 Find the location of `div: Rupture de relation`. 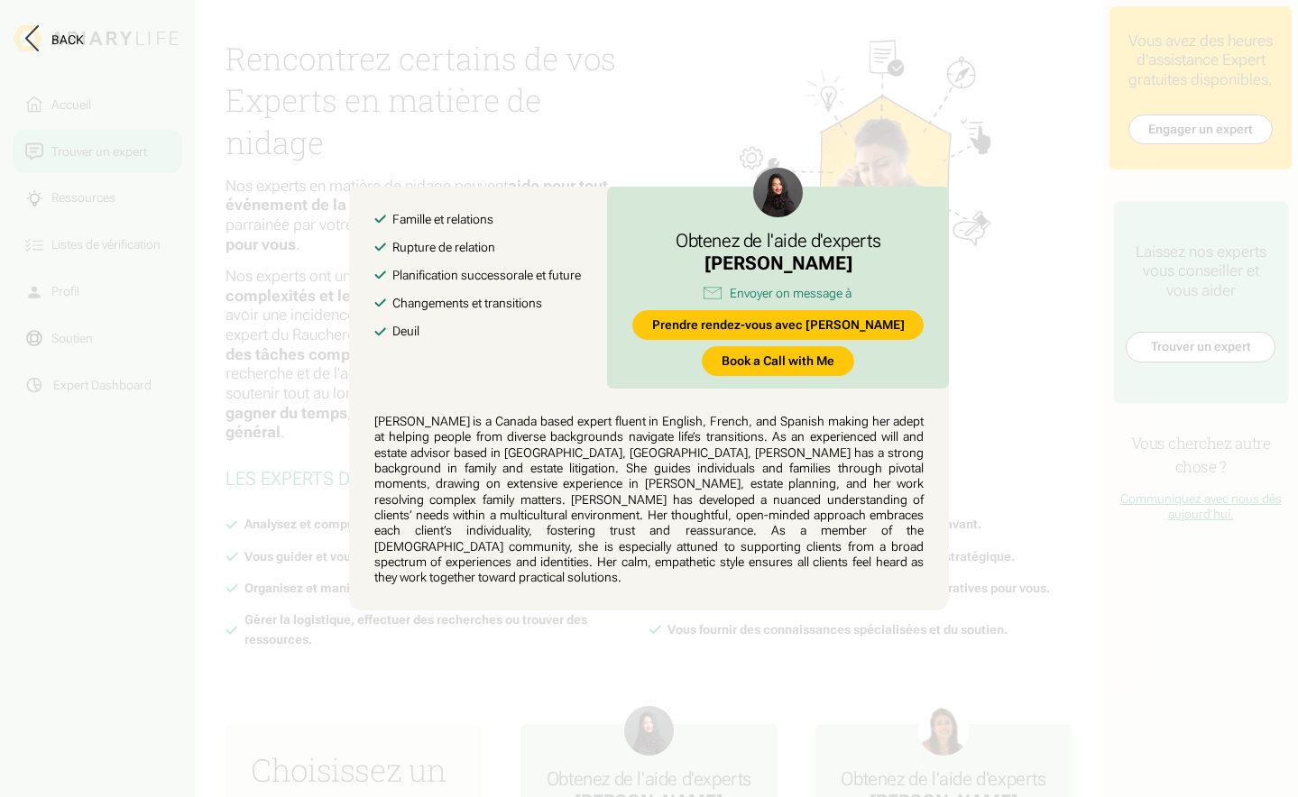

div: Rupture de relation is located at coordinates (444, 247).